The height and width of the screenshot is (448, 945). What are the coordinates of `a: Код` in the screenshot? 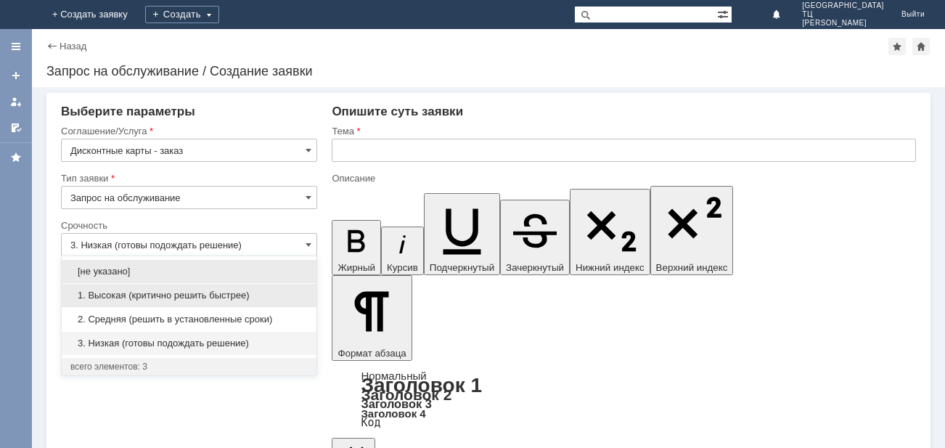 It's located at (370, 422).